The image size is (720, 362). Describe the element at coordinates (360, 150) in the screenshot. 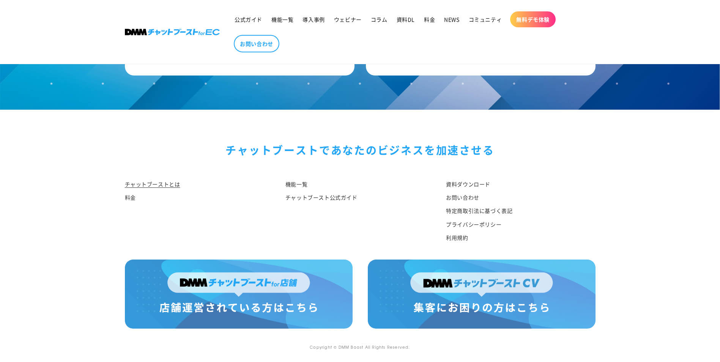

I see `div: チャットブーストで あなたのビジネスを加速させる` at that location.